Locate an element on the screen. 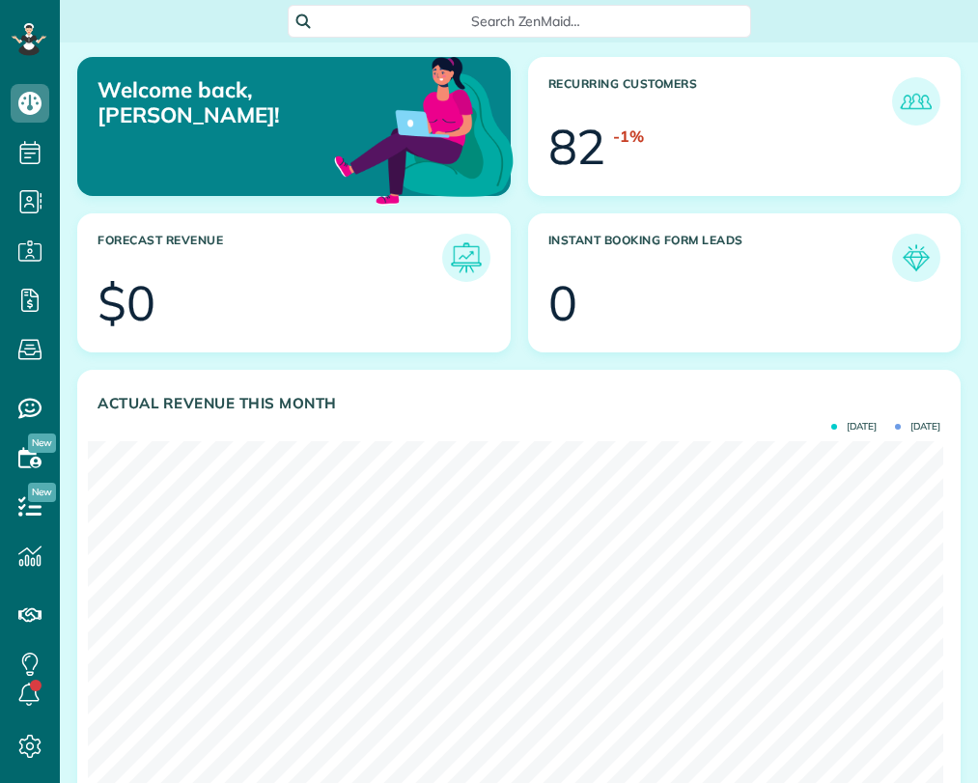 This screenshot has width=978, height=783. img: icon_recurring_customers-cf858462ba22bcd05b5a5880d41d6543d210077de5bb9ebc9590e49fd87d84ed.png is located at coordinates (916, 101).